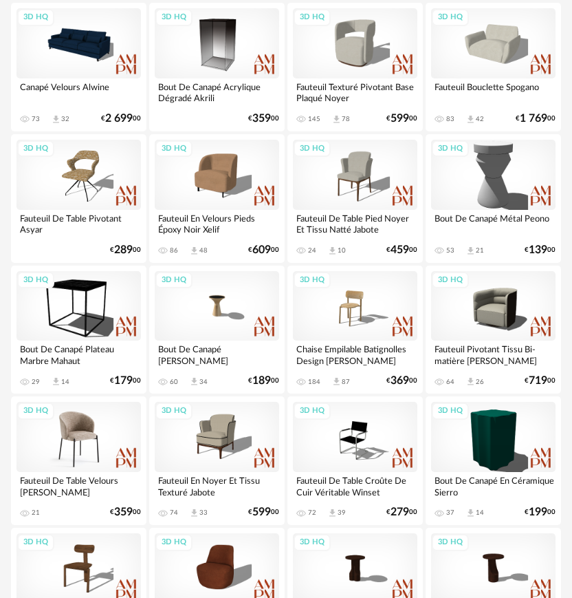 This screenshot has height=598, width=572. I want to click on div: 32, so click(65, 119).